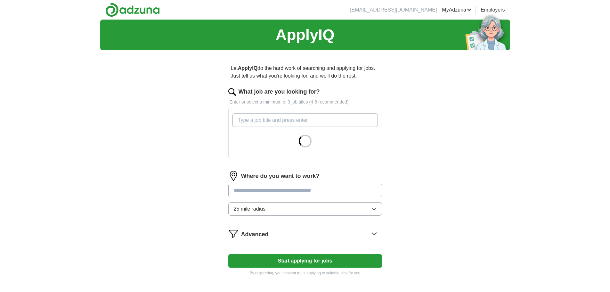 Image resolution: width=610 pixels, height=292 pixels. What do you see at coordinates (248, 68) in the screenshot?
I see `strong: ApplyIQ` at bounding box center [248, 68].